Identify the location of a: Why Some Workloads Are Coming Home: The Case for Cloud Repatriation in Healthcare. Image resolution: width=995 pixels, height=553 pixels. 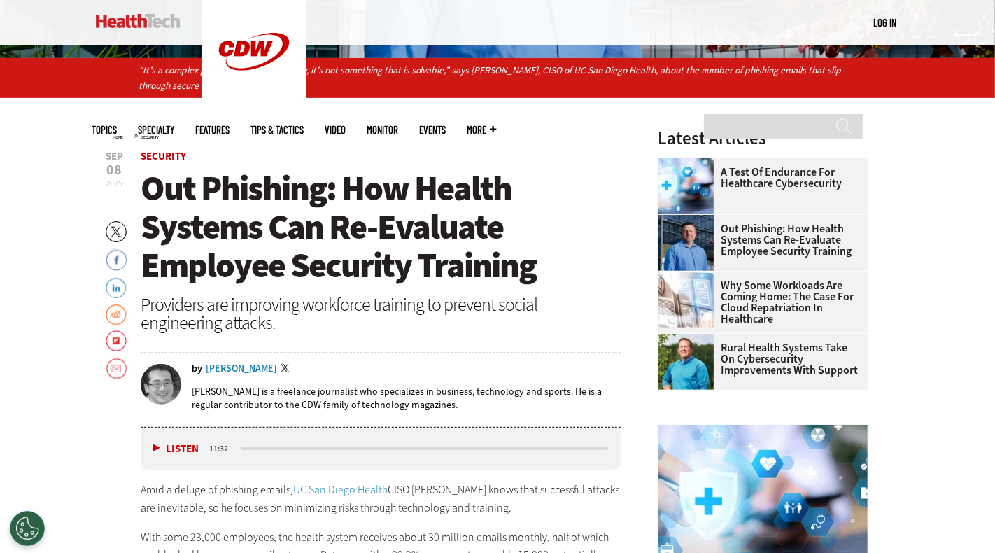
(759, 302).